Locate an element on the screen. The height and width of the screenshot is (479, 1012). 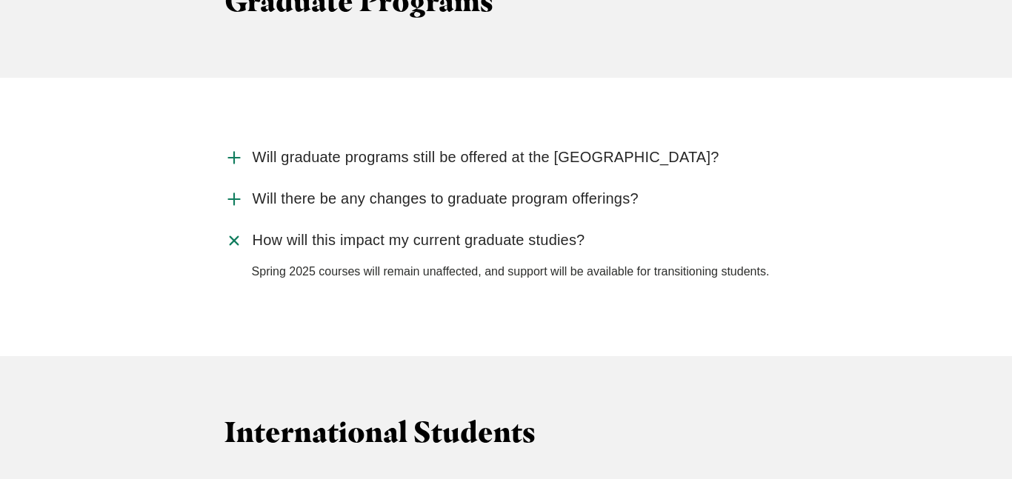
p: Spring 2025 courses will remain unaffected, and support will be available for transitioning stude... is located at coordinates (520, 272).